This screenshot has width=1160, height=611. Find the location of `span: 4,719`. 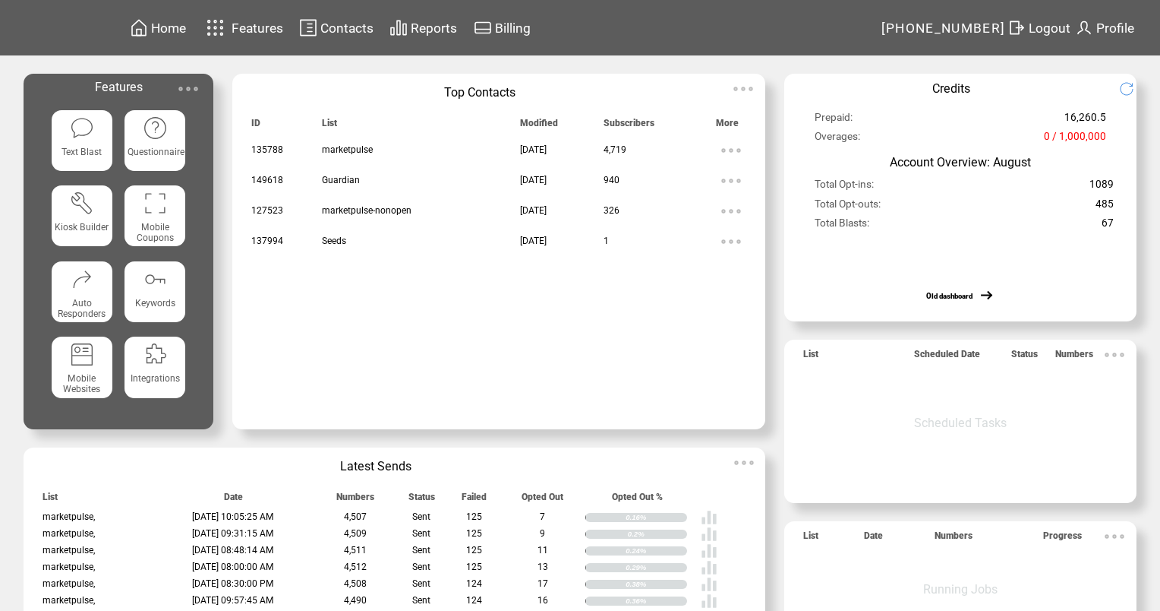

span: 4,719 is located at coordinates (615, 150).